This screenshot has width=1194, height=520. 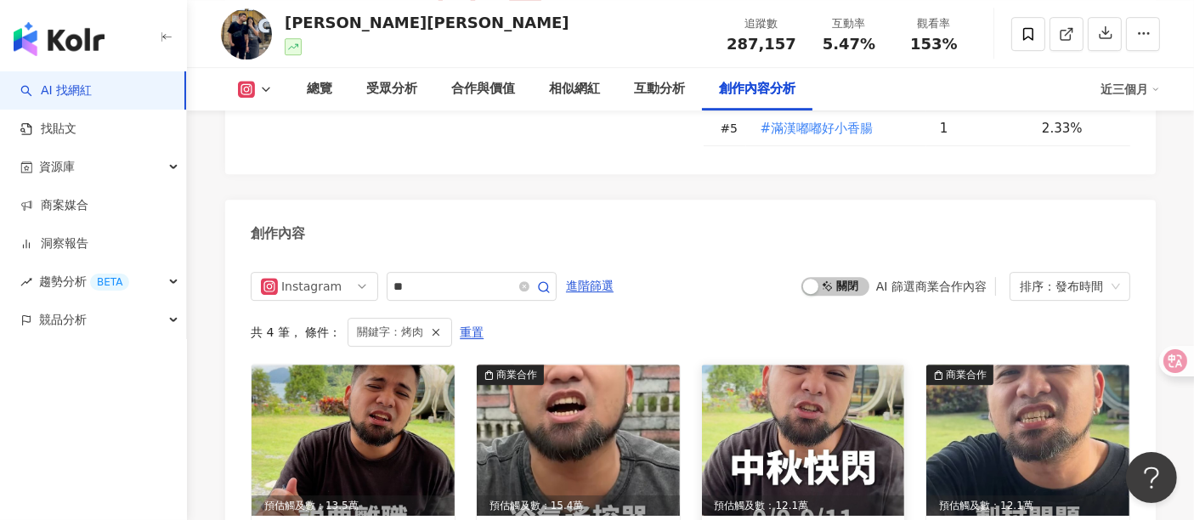 I want to click on div: 預估觸及數：15.4萬, so click(x=578, y=505).